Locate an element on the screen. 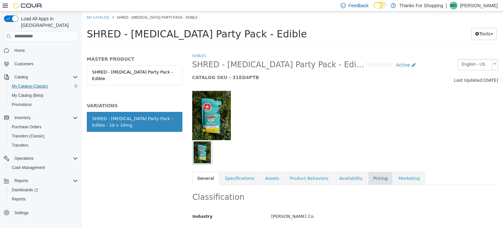  button: Tools is located at coordinates (402, 22).